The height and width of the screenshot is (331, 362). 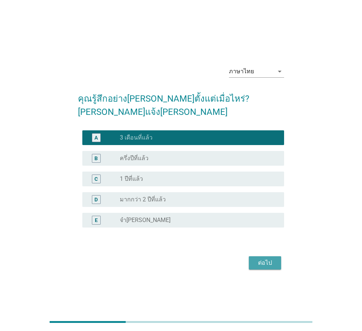 What do you see at coordinates (265, 263) in the screenshot?
I see `button: ต่อไป` at bounding box center [265, 263].